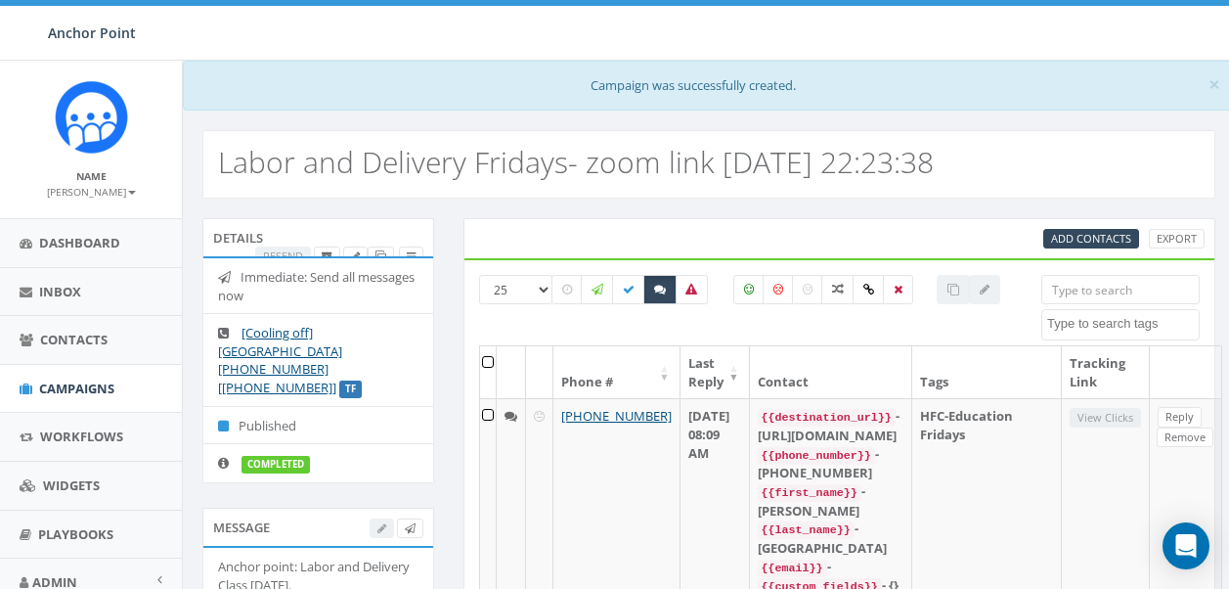 This screenshot has width=1229, height=589. What do you see at coordinates (1091, 238) in the screenshot?
I see `span: CSV files only` at bounding box center [1091, 238].